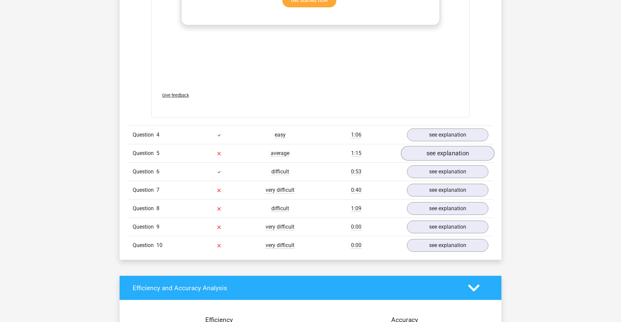  I want to click on span: 1:09, so click(356, 209).